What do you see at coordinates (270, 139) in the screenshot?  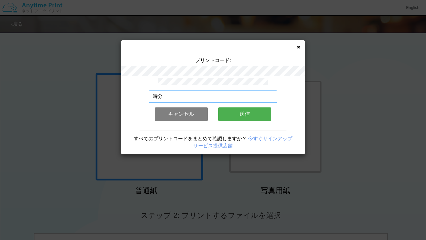 I see `a: 今すぐサインアップ` at bounding box center [270, 139].